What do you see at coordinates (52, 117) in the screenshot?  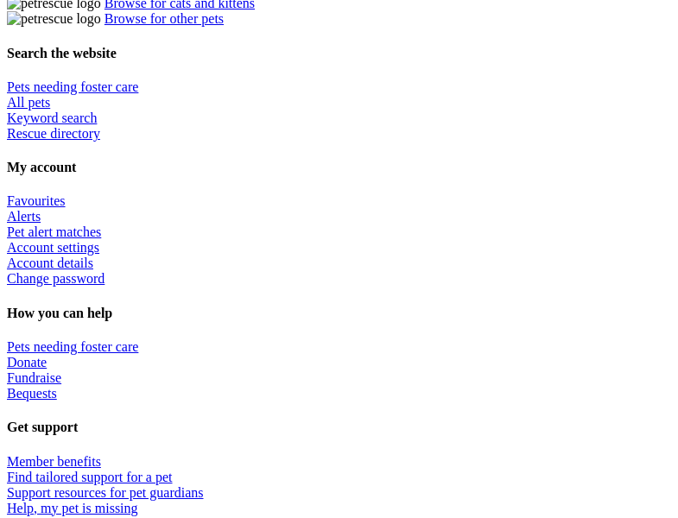 I see `a: Keyword search` at bounding box center [52, 117].